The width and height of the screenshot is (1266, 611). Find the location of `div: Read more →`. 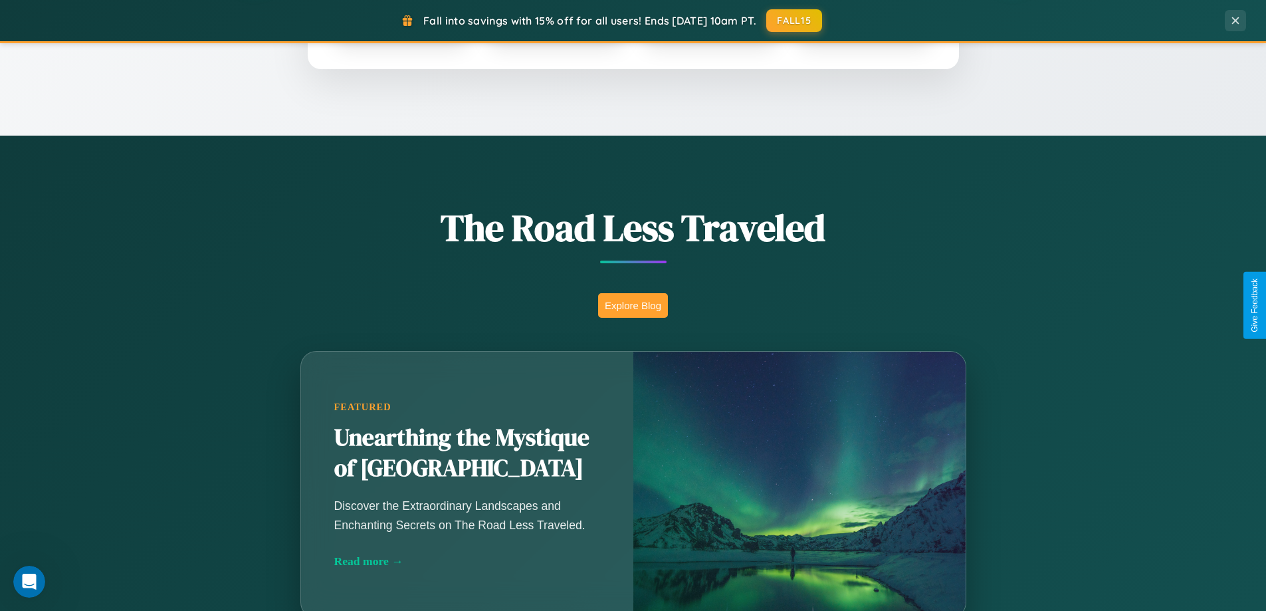

div: Read more → is located at coordinates (467, 561).